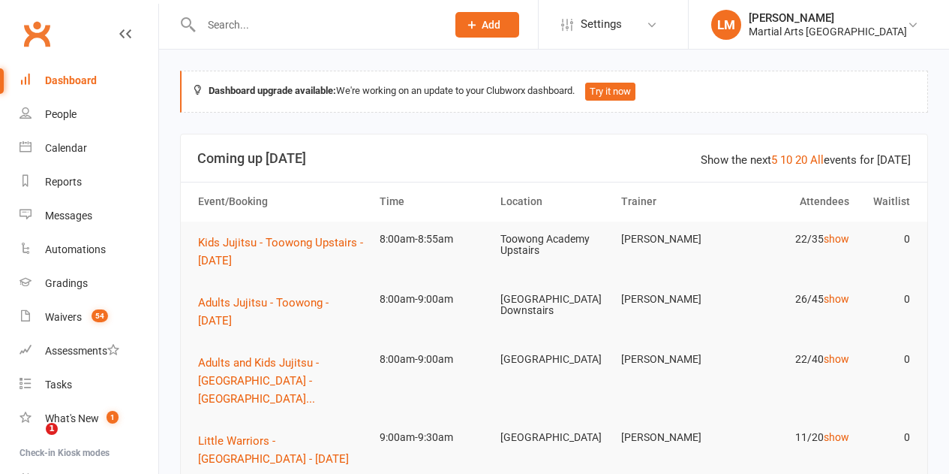 This screenshot has width=949, height=474. I want to click on div: Waivers, so click(63, 317).